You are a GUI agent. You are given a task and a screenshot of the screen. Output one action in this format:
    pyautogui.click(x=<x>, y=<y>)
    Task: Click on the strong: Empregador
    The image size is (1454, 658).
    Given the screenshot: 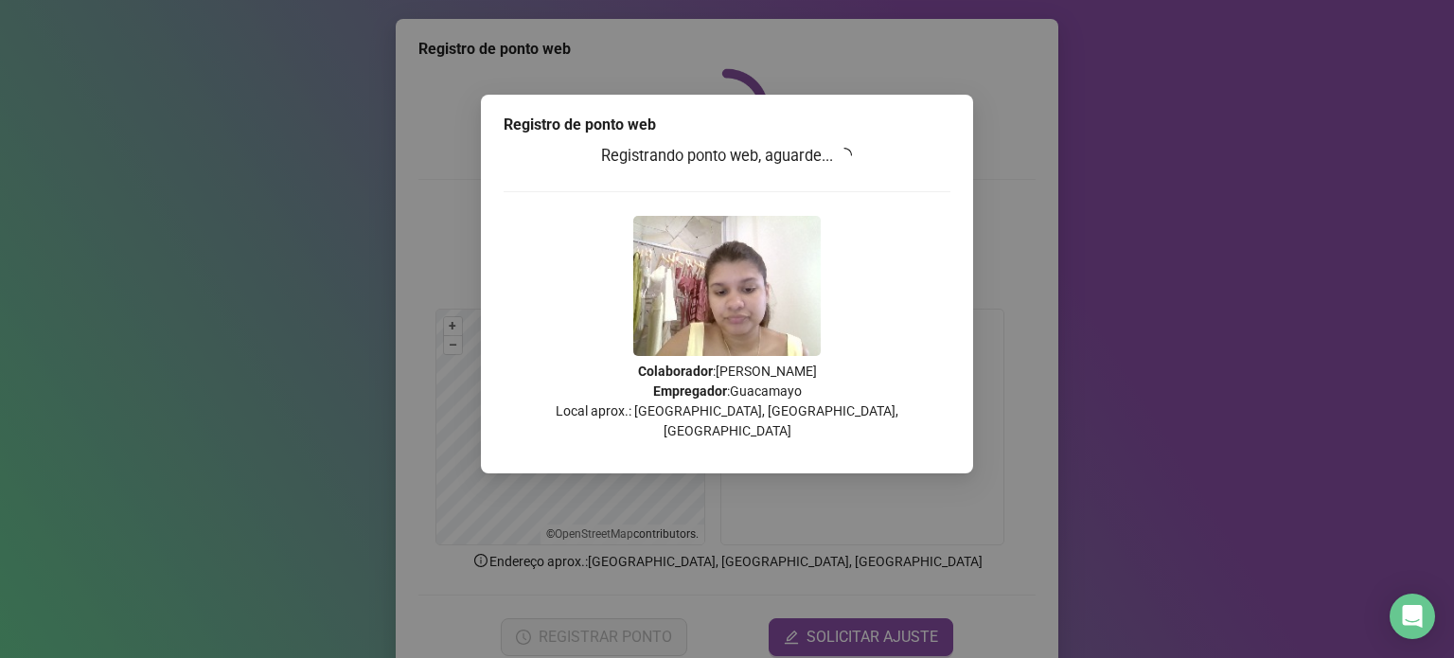 What is the action you would take?
    pyautogui.click(x=690, y=391)
    